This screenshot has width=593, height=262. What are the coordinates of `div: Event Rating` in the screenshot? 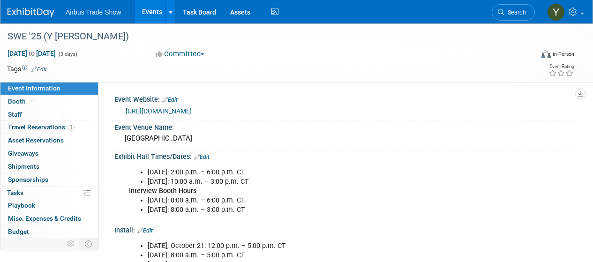 It's located at (562, 67).